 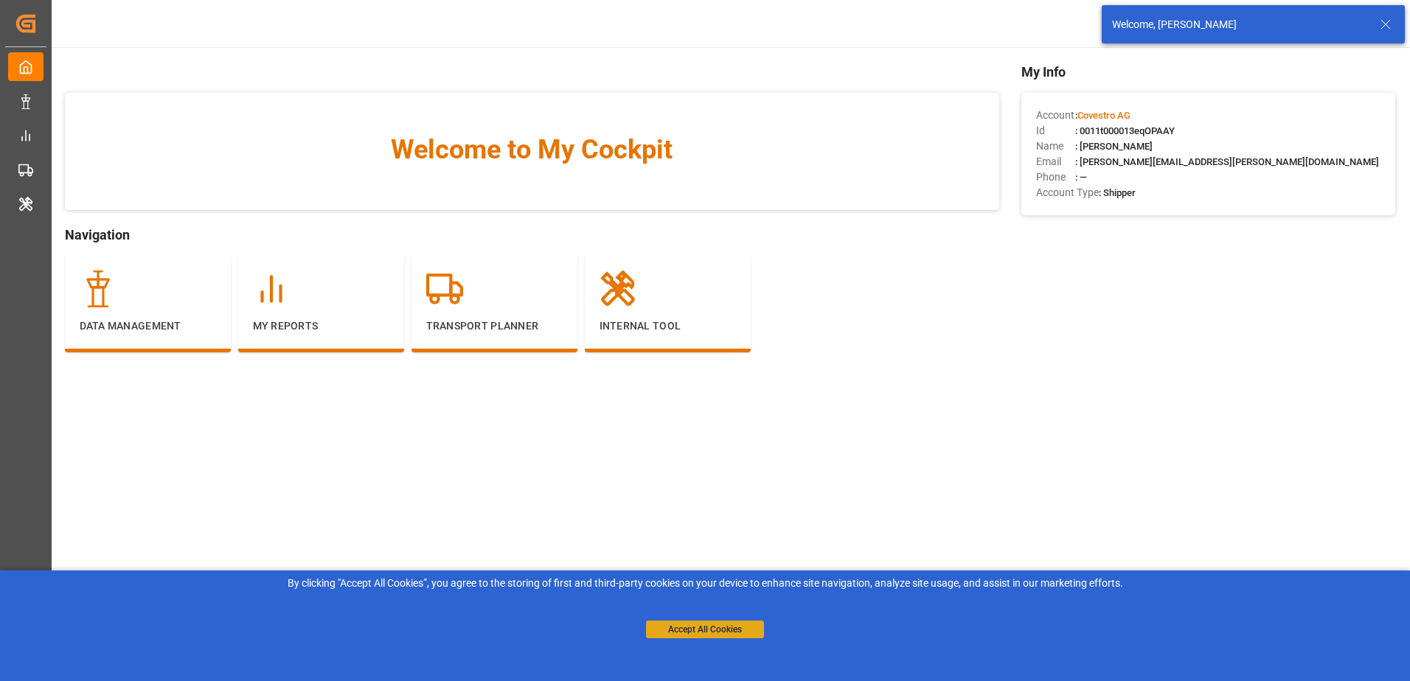 What do you see at coordinates (1117, 192) in the screenshot?
I see `span: : Shipper` at bounding box center [1117, 192].